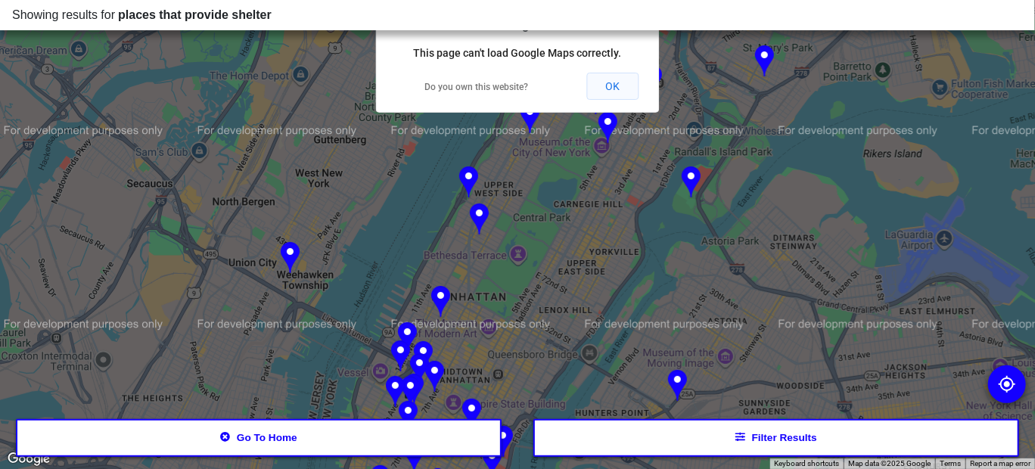 The width and height of the screenshot is (1035, 469). Describe the element at coordinates (807, 464) in the screenshot. I see `button: Keyboard shortcuts` at that location.